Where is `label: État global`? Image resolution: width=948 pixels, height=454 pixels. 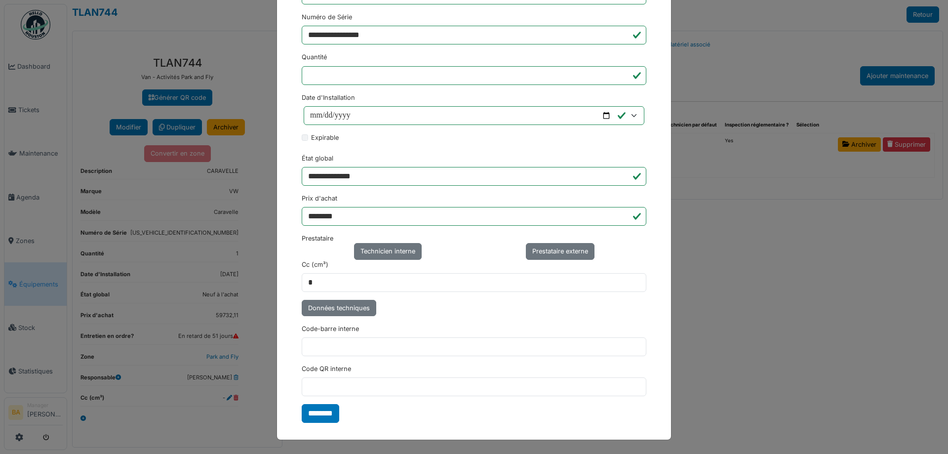
label: État global is located at coordinates (317, 158).